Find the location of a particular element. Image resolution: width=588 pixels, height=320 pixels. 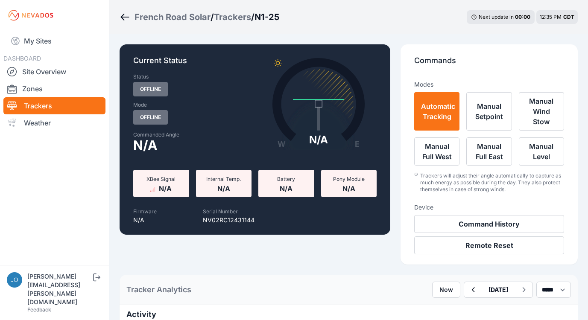

span: 12:35 PM is located at coordinates (550, 17).